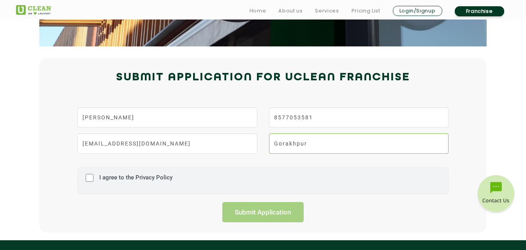  I want to click on img: UClean Laundry and Dry Cleaning, so click(33, 10).